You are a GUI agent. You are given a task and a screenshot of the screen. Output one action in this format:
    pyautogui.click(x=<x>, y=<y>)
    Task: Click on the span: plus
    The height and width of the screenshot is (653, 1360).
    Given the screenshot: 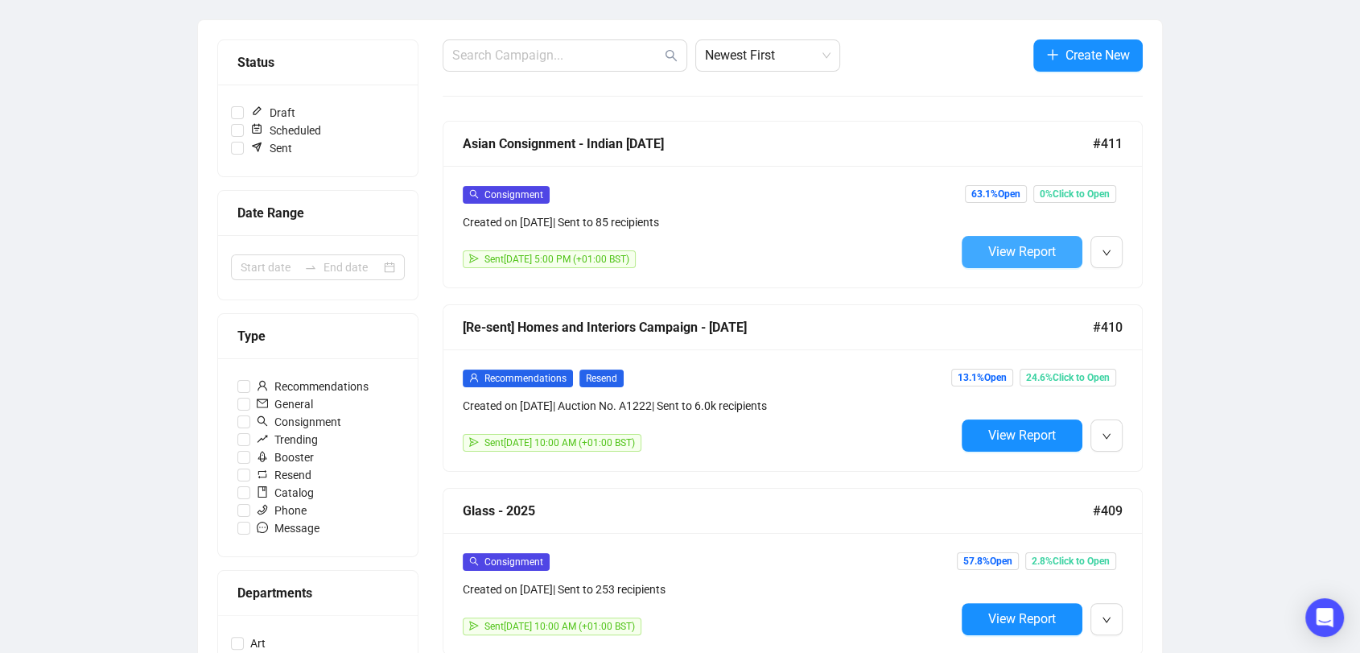 What is the action you would take?
    pyautogui.click(x=1053, y=55)
    